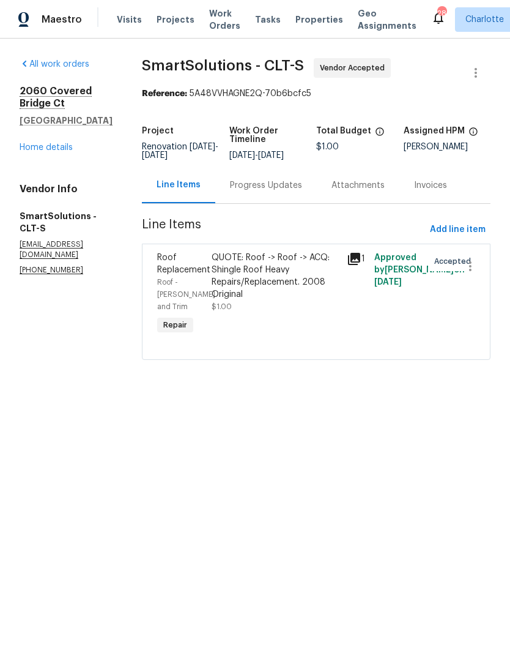  What do you see at coordinates (344, 131) in the screenshot?
I see `h5: Total Budget` at bounding box center [344, 131].